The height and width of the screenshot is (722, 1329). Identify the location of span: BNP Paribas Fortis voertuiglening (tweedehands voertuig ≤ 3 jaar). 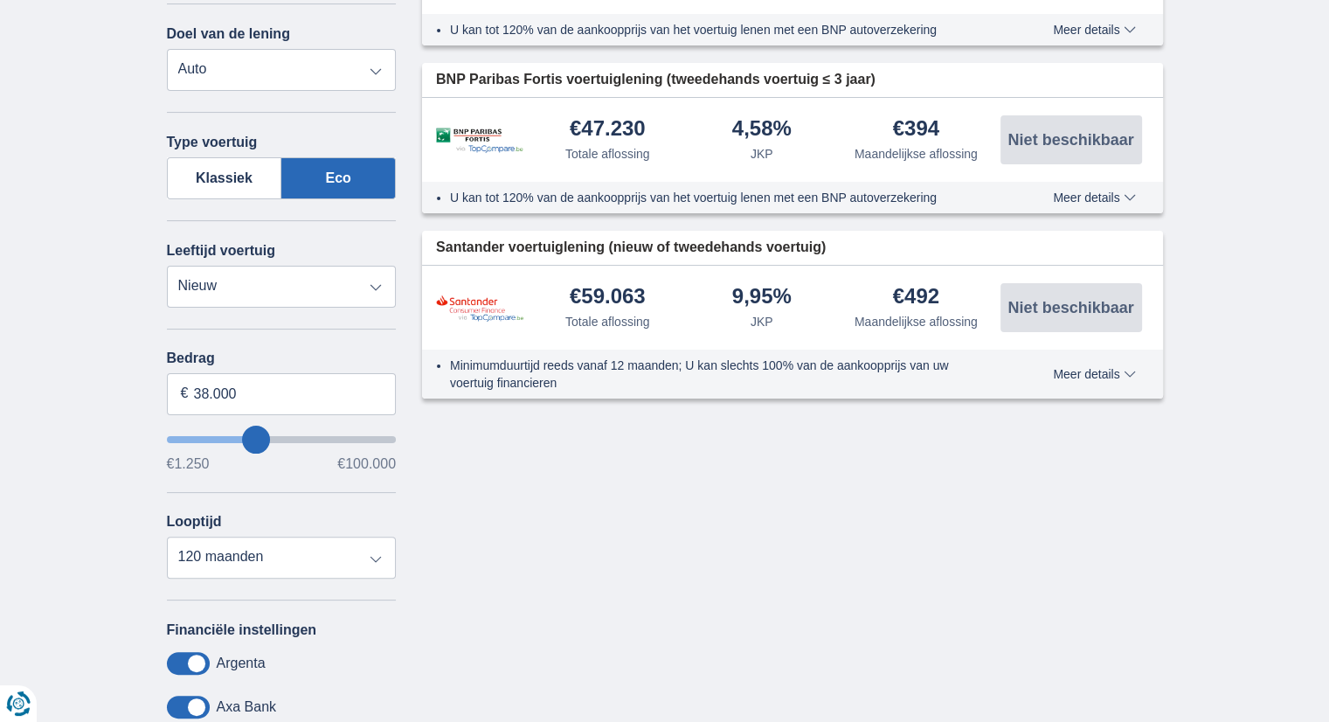
(655, 79).